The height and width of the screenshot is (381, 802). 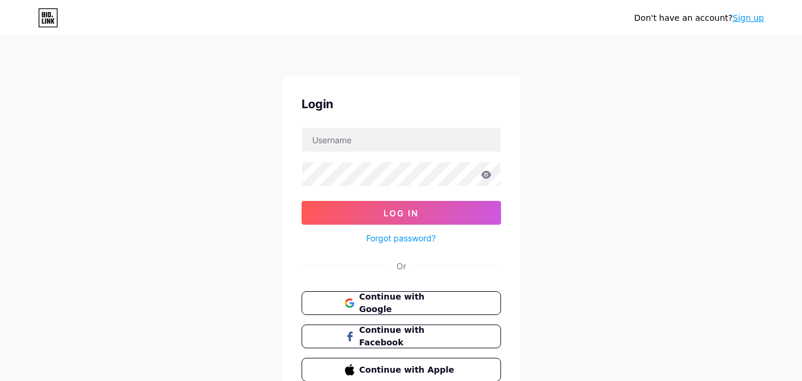 What do you see at coordinates (408, 369) in the screenshot?
I see `span: Continue with Apple` at bounding box center [408, 369].